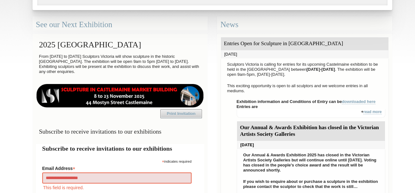  What do you see at coordinates (120, 96) in the screenshot?
I see `img: castlemaine-ldrbd25v2.png` at bounding box center [120, 96].